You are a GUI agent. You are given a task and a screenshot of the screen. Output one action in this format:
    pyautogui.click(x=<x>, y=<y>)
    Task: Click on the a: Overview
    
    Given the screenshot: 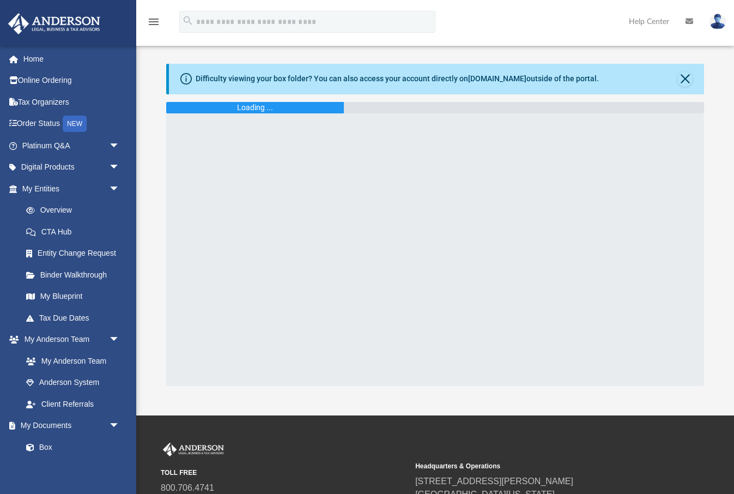 What is the action you would take?
    pyautogui.click(x=76, y=210)
    